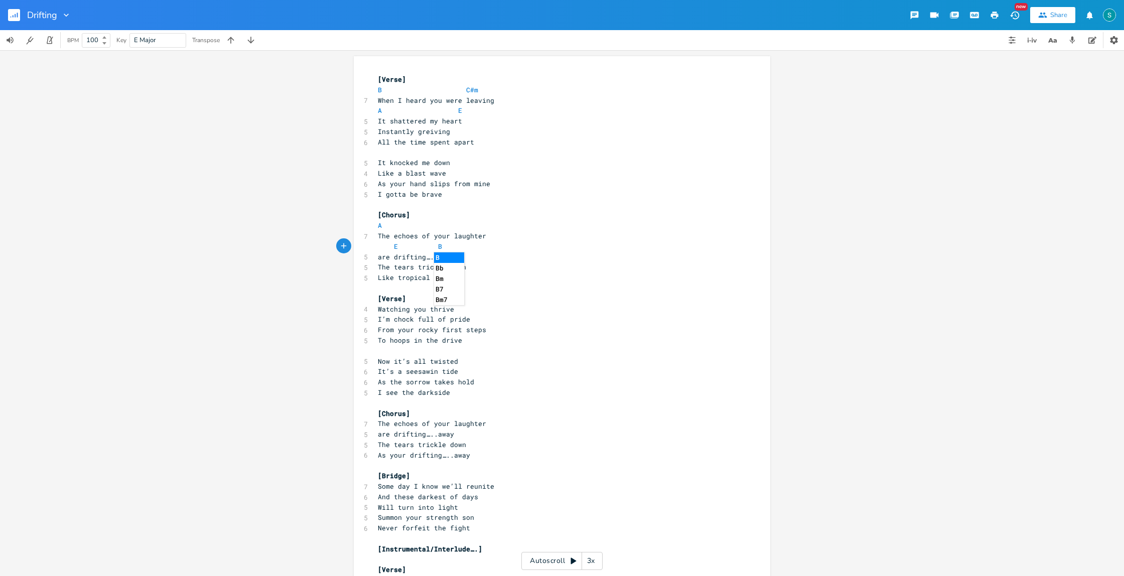 The width and height of the screenshot is (1124, 576). What do you see at coordinates (449, 278) in the screenshot?
I see `li: Bm` at bounding box center [449, 278].